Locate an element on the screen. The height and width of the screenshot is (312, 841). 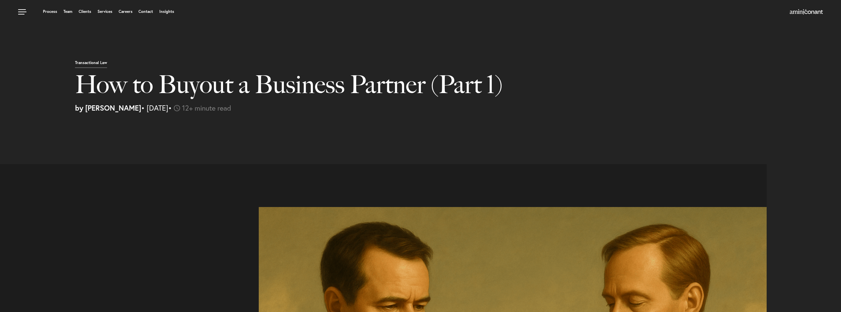
a: Careers is located at coordinates (126, 12).